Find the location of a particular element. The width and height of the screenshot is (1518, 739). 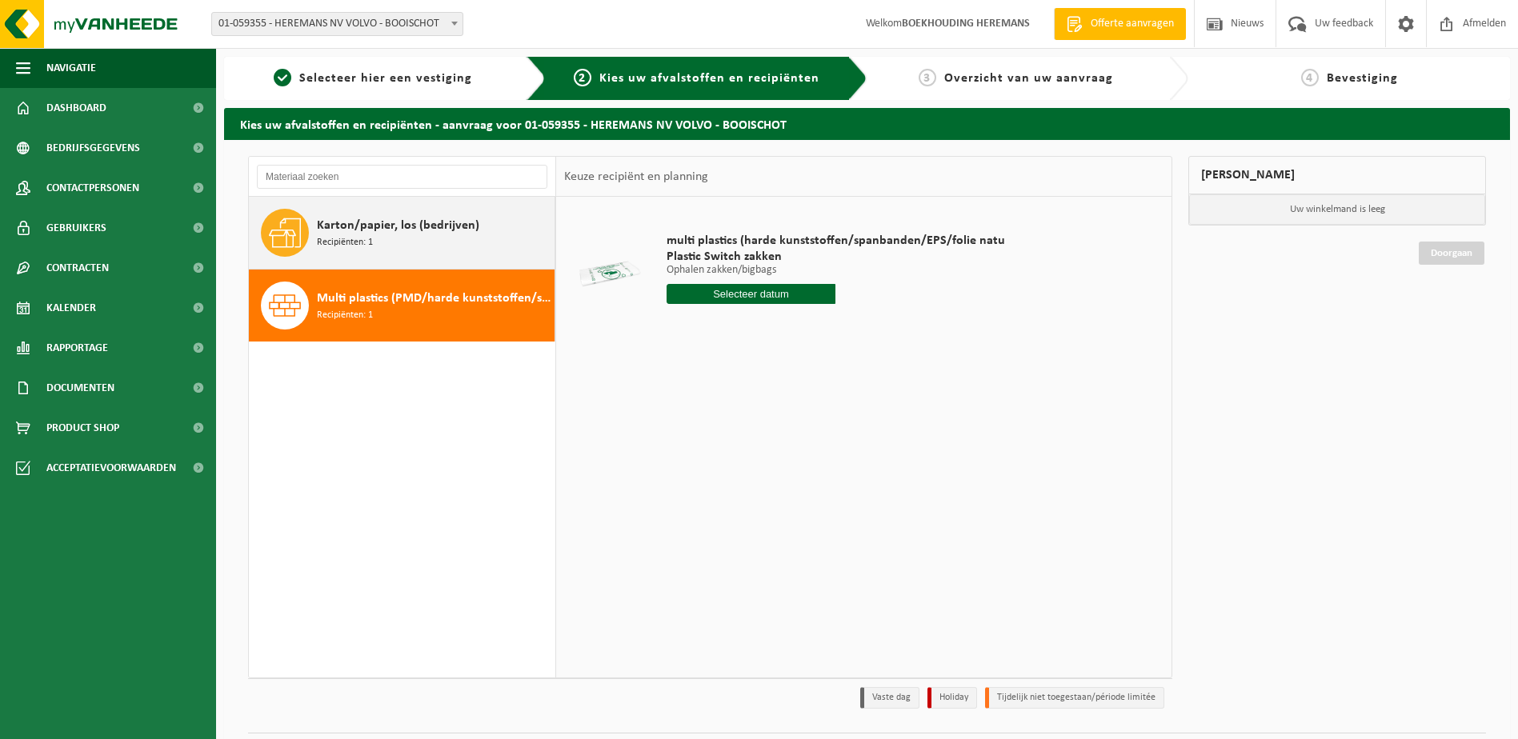

input: Materiaal zoeken is located at coordinates (402, 177).